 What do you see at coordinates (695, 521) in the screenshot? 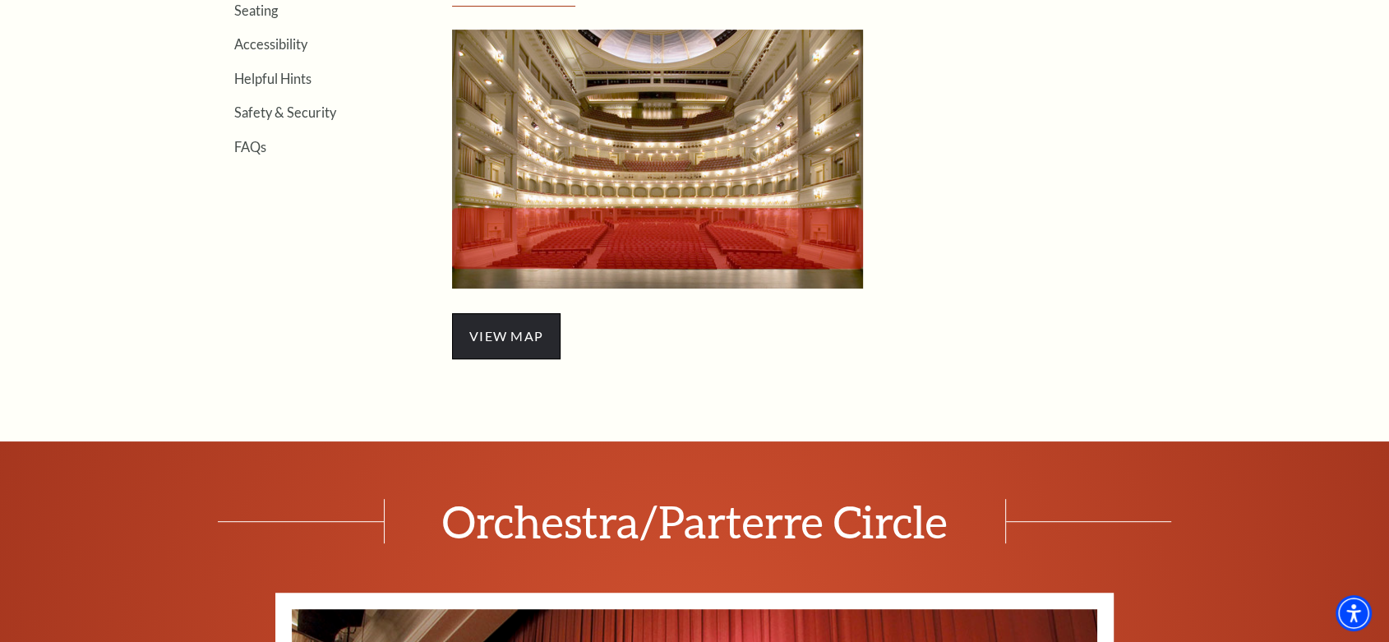
I see `span: Orchestra/Parterre Circle` at bounding box center [695, 521].